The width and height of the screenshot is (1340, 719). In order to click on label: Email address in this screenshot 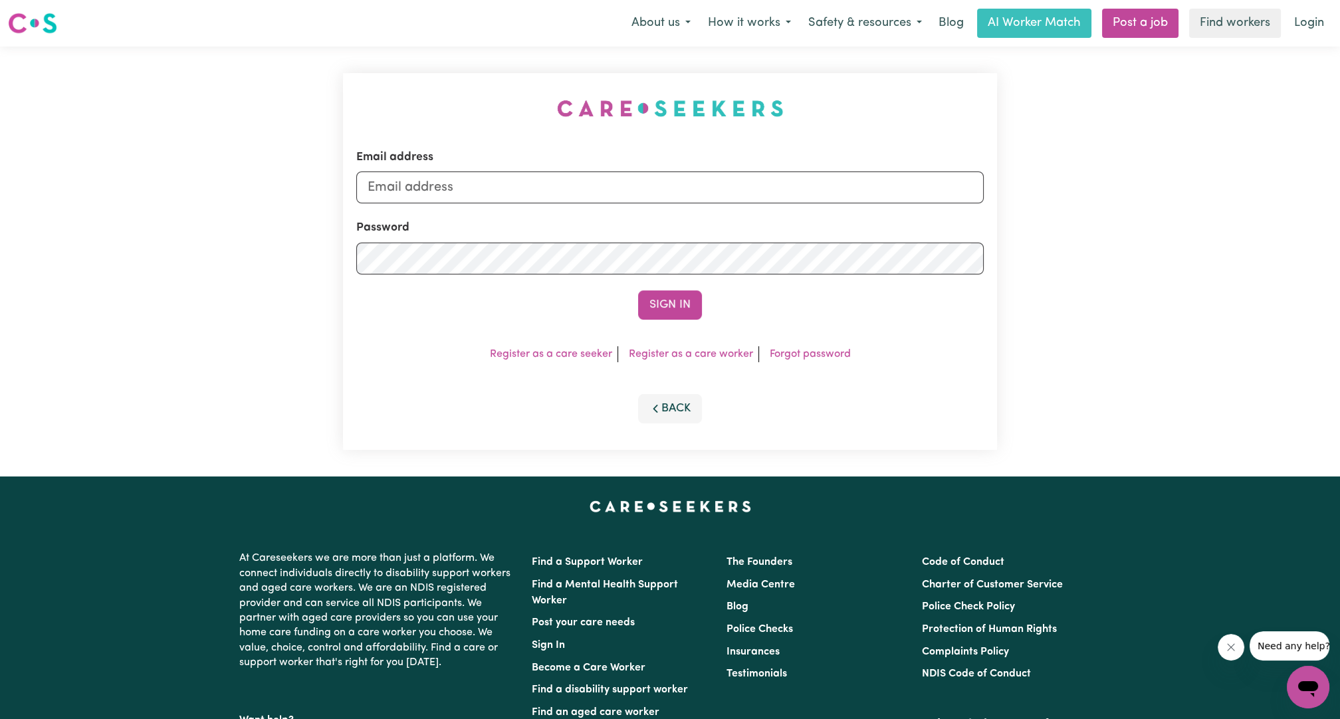, I will do `click(395, 158)`.